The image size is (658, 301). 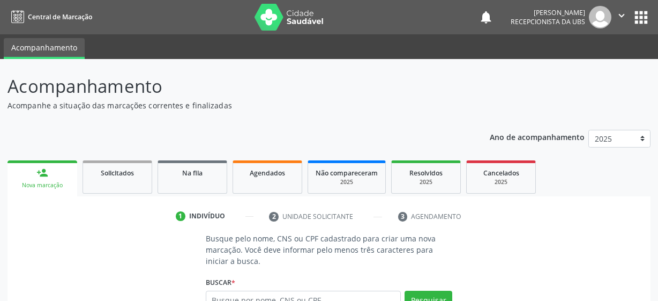 What do you see at coordinates (347, 173) in the screenshot?
I see `span: Não compareceram` at bounding box center [347, 173].